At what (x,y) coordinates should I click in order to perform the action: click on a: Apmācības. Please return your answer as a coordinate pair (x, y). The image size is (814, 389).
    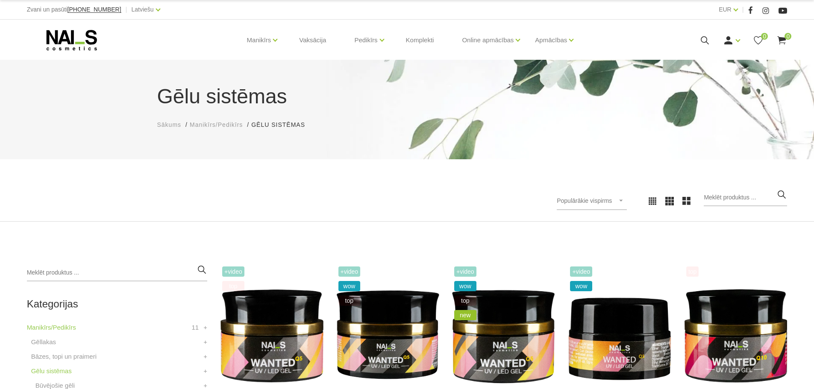
    Looking at the image, I should click on (551, 40).